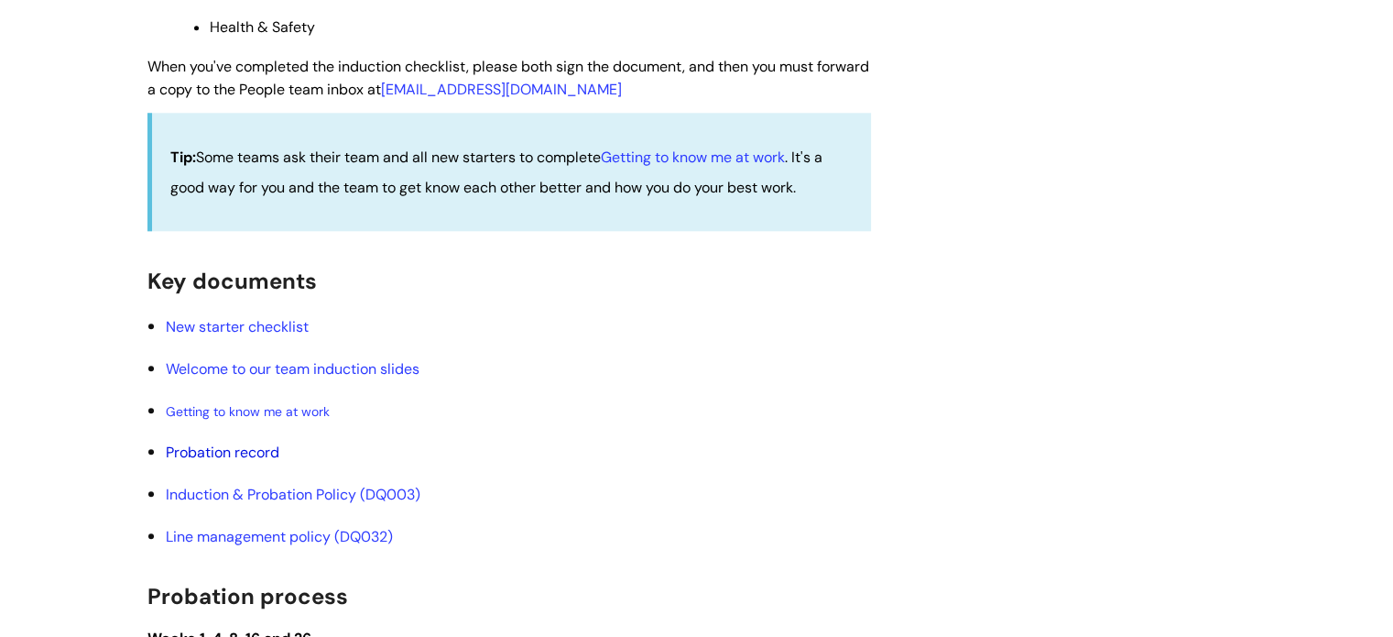 The width and height of the screenshot is (1393, 637). I want to click on a: Line management policy (DQ032), so click(279, 536).